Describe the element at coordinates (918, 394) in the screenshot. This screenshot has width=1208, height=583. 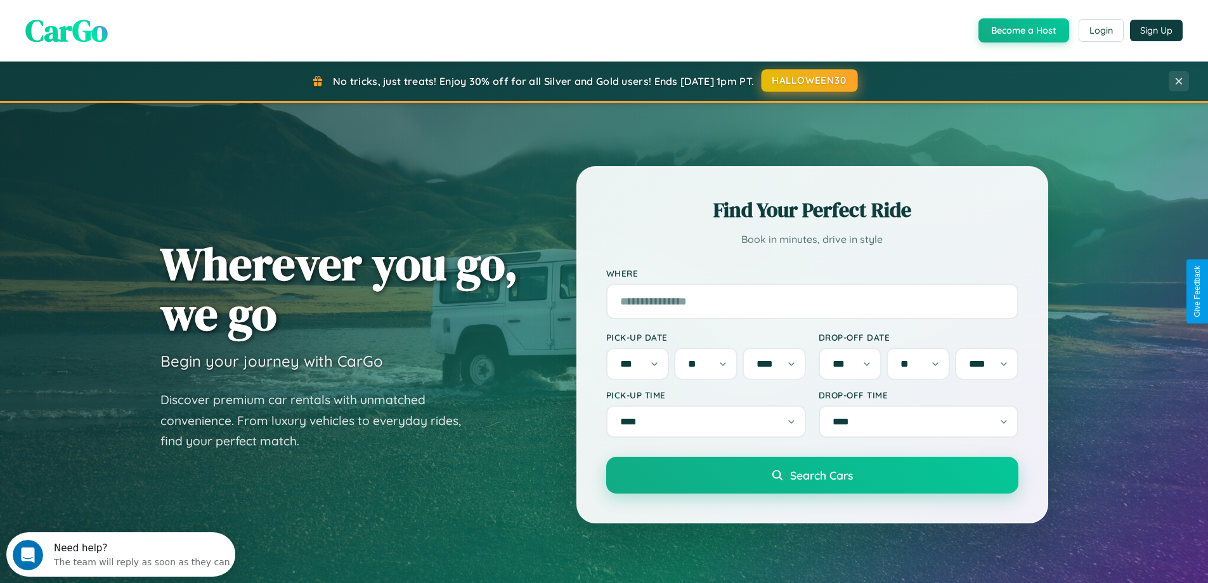
I see `label: Drop-off Time` at that location.